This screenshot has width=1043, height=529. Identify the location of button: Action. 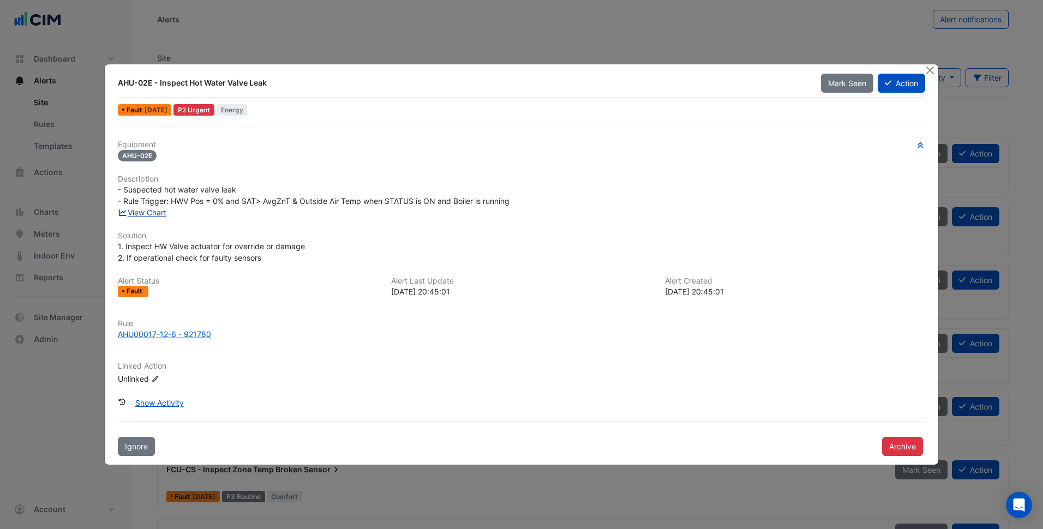
(901, 83).